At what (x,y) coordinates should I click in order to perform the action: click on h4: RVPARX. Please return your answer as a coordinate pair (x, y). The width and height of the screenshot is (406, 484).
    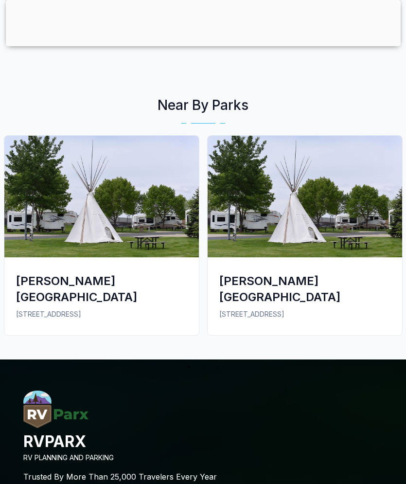
    Looking at the image, I should click on (203, 442).